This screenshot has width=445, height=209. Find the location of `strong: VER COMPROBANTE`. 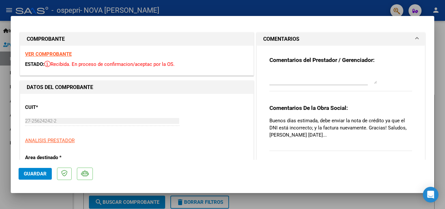

strong: VER COMPROBANTE is located at coordinates (48, 54).